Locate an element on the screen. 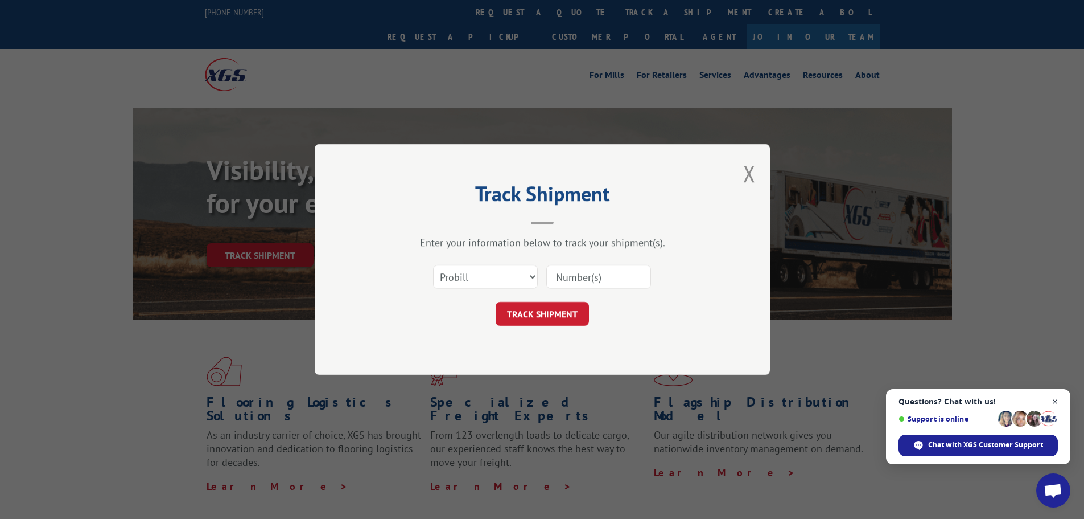 The image size is (1084, 519). span: Chat with XGS Customer Support is located at coordinates (986, 445).